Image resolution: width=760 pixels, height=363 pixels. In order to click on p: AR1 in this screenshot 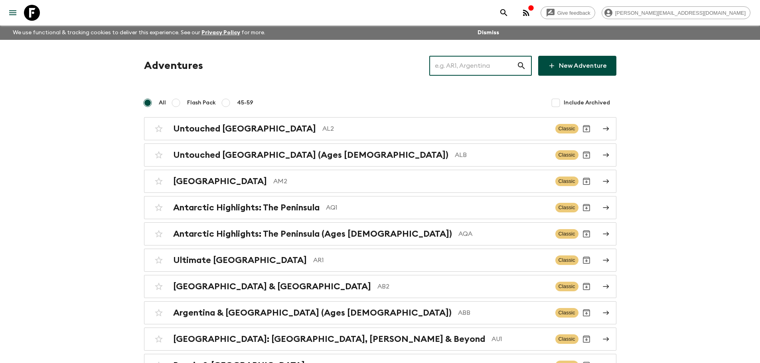, I will do `click(431, 260)`.